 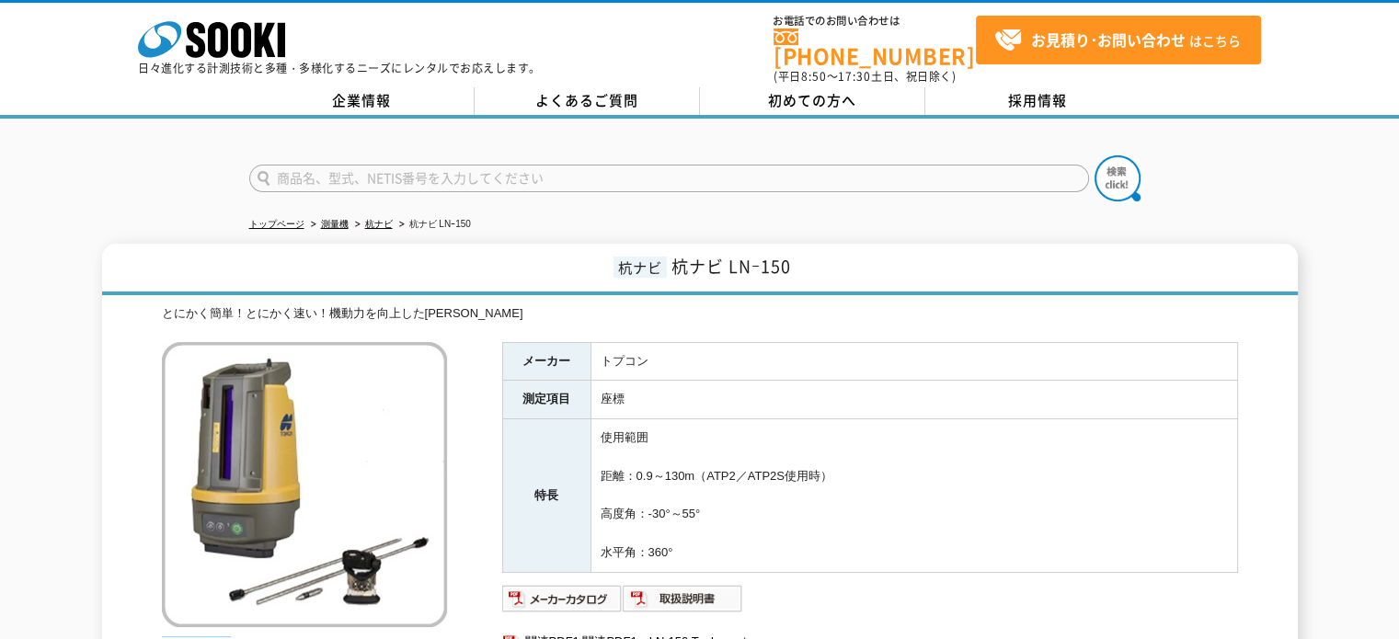 I want to click on img: btn_search.png, so click(x=1118, y=178).